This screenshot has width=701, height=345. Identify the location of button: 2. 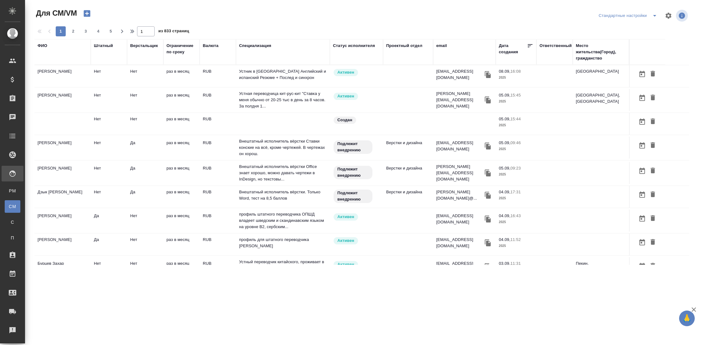
(73, 31).